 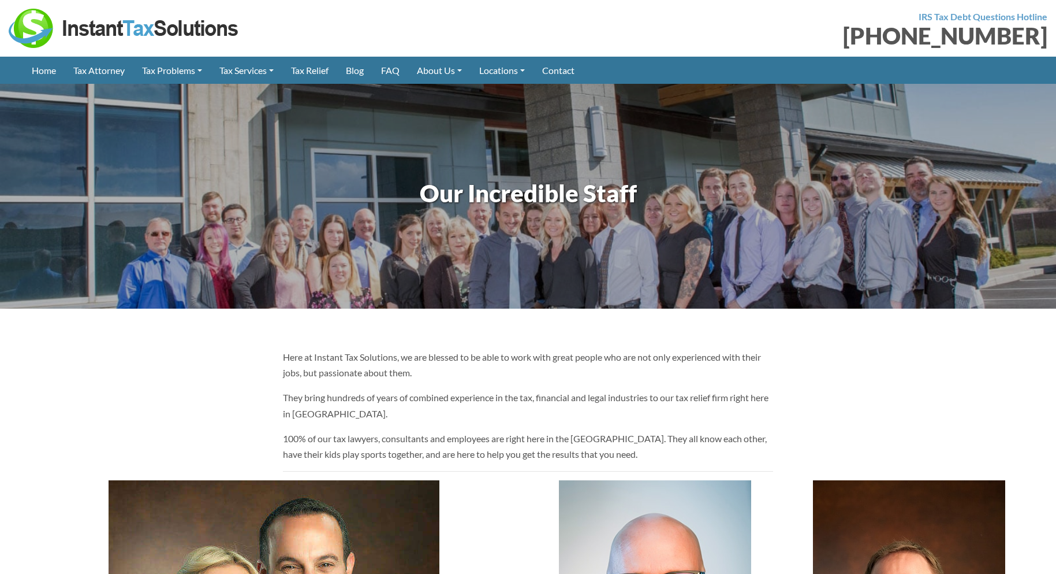 What do you see at coordinates (44, 70) in the screenshot?
I see `a: Home` at bounding box center [44, 70].